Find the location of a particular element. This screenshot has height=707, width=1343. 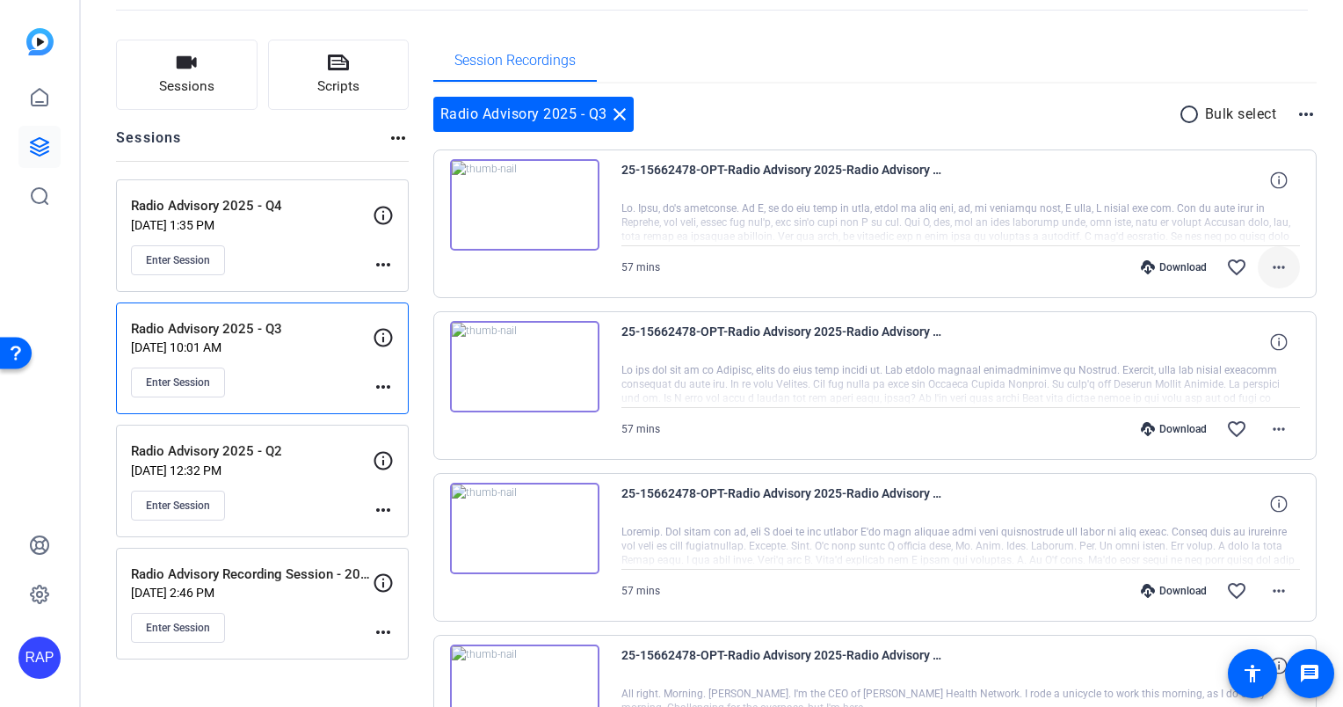

p: Radio Advisory Recording Session - 2025 - Q1 is located at coordinates (251, 574).